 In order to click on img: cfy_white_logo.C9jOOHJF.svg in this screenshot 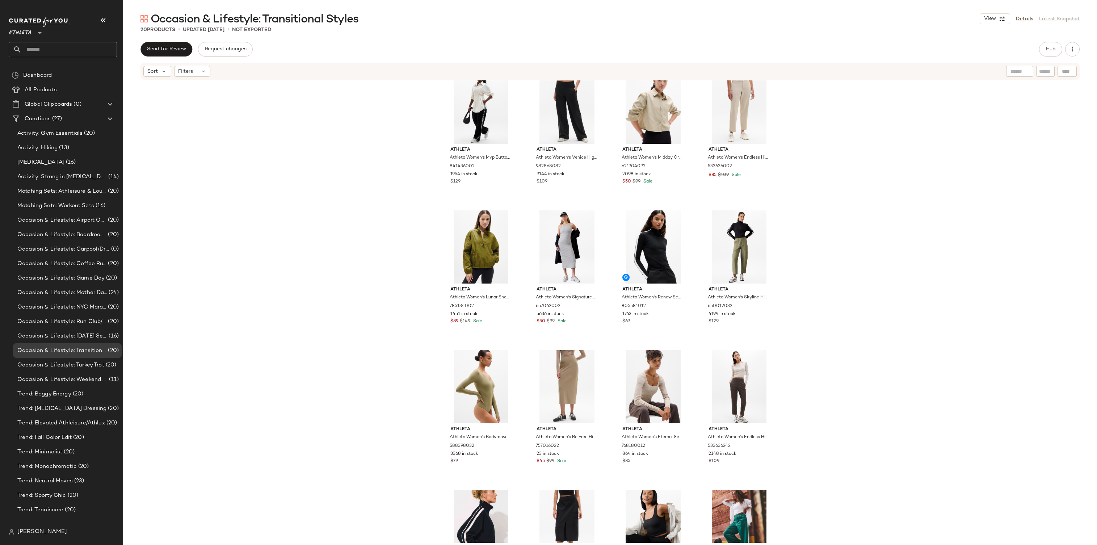, I will do `click(39, 22)`.